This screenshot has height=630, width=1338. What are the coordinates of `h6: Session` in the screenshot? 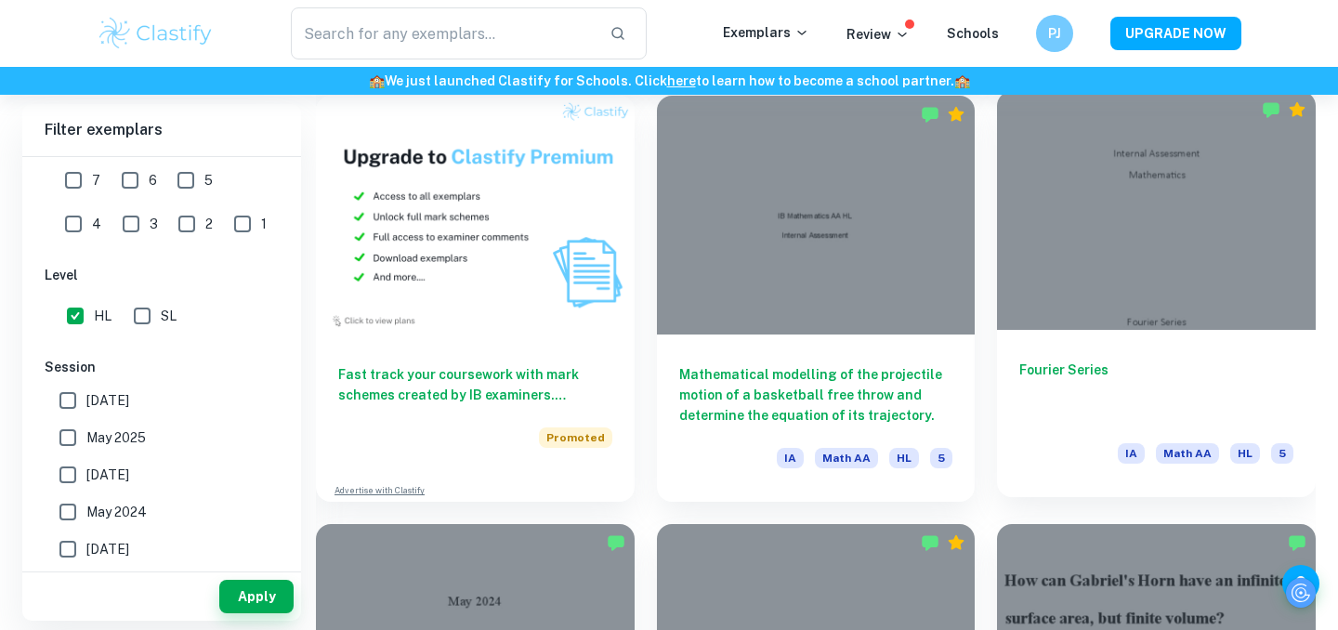 It's located at (162, 367).